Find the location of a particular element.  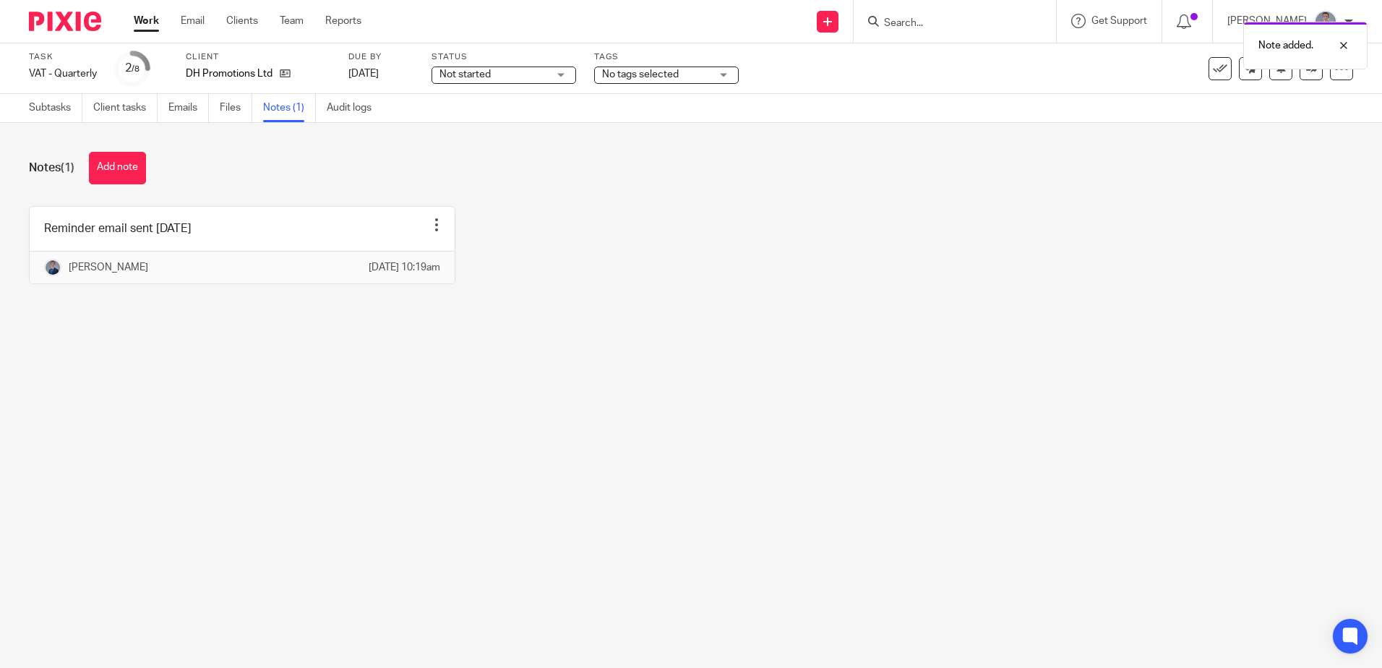

div: 2 is located at coordinates (132, 68).